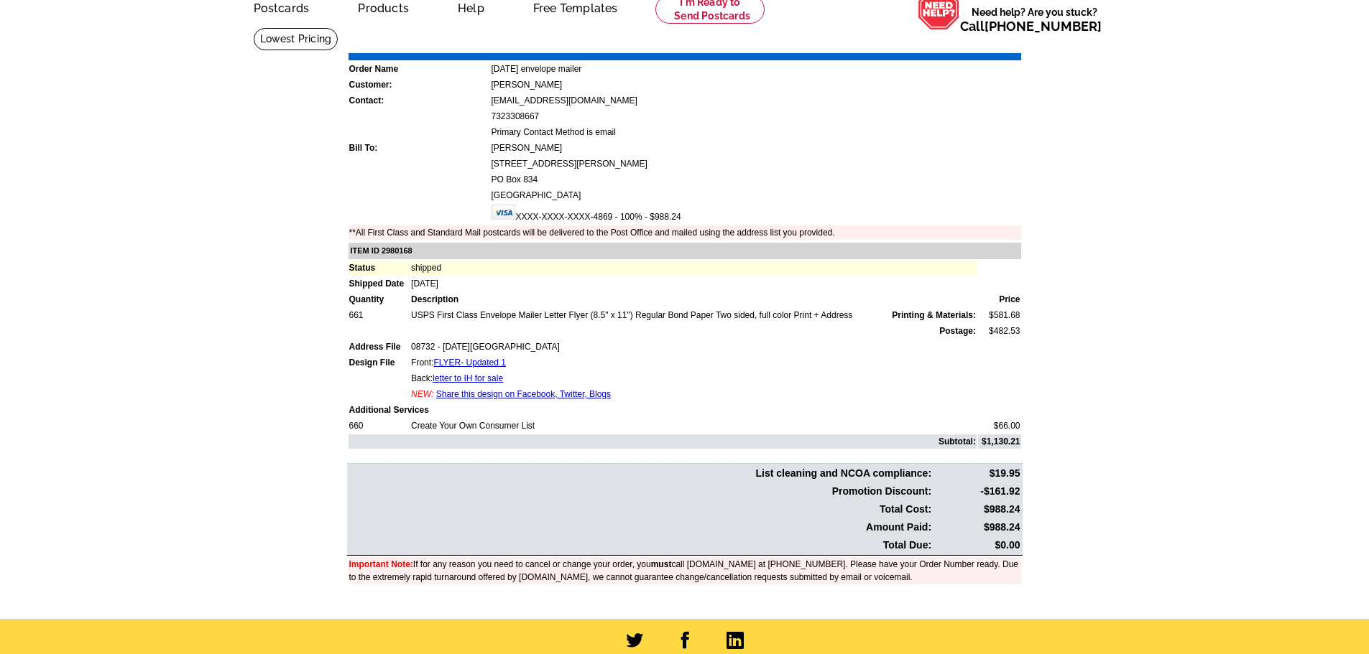  What do you see at coordinates (379, 268) in the screenshot?
I see `td: Status` at bounding box center [379, 268].